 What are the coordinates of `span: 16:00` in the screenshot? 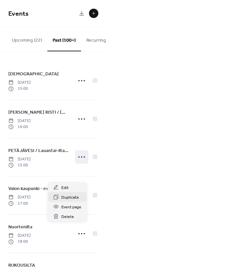 It's located at (19, 127).